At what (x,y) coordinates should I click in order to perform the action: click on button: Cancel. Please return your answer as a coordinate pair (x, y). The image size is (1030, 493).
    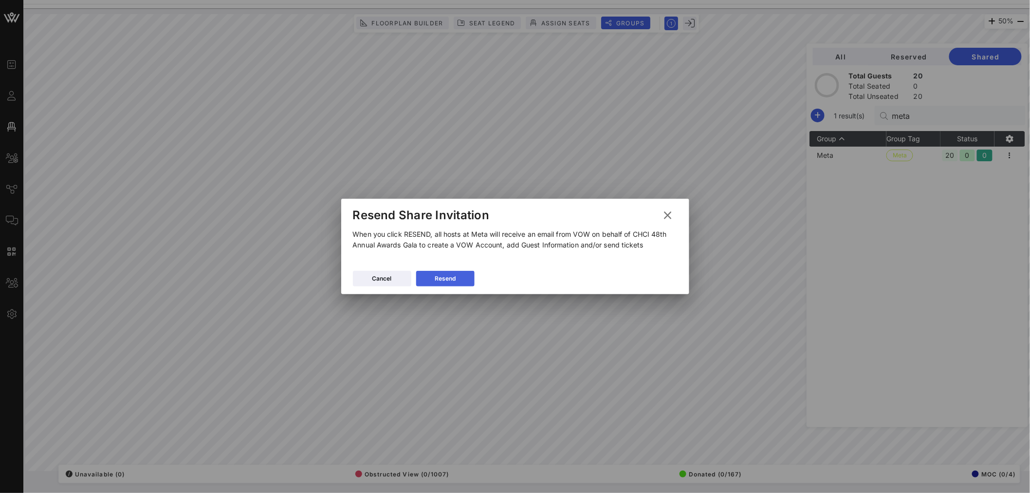
    Looking at the image, I should click on (382, 278).